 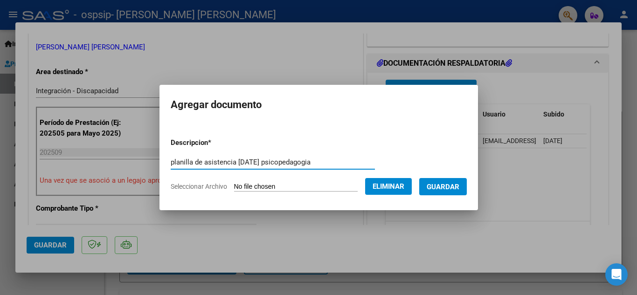 I want to click on div: Open Intercom Messenger, so click(x=617, y=275).